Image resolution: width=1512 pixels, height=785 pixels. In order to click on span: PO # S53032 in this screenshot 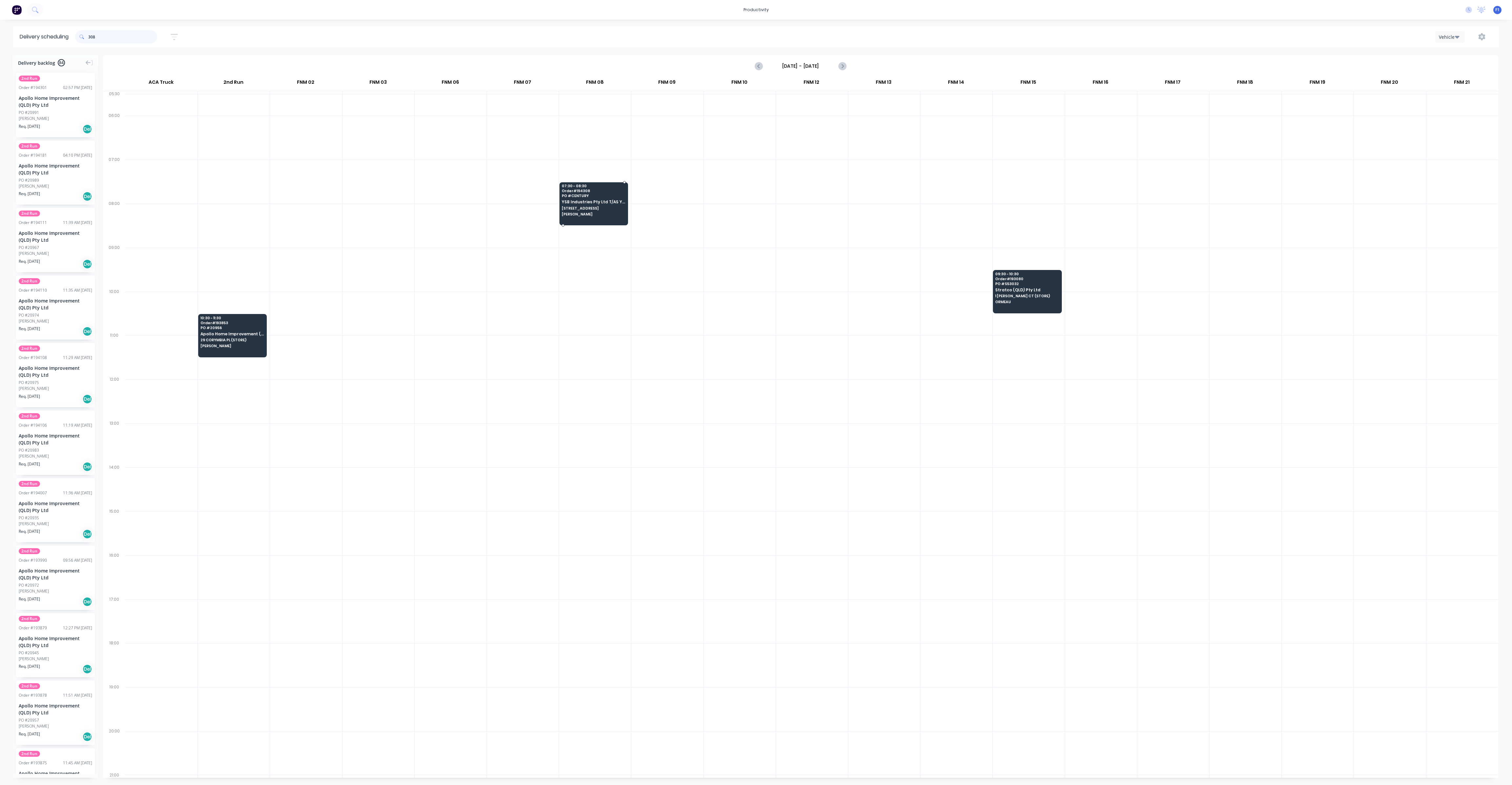, I will do `click(1028, 284)`.